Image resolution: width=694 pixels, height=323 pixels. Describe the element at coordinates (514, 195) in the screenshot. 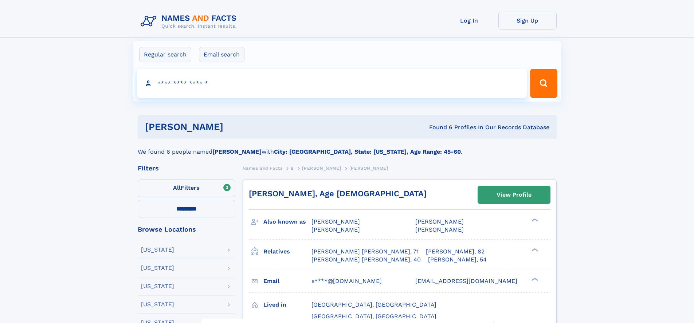

I see `a: View Profile` at that location.